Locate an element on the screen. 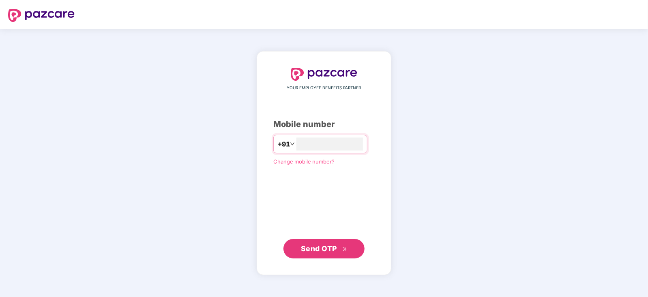  button: Send OTPdouble-right is located at coordinates (324, 249).